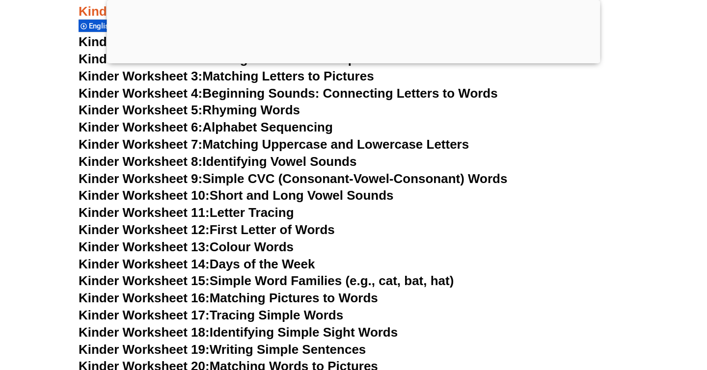 This screenshot has height=370, width=707. What do you see at coordinates (228, 298) in the screenshot?
I see `a: Kinder Worksheet 16:Matching Pictures to Words` at bounding box center [228, 298].